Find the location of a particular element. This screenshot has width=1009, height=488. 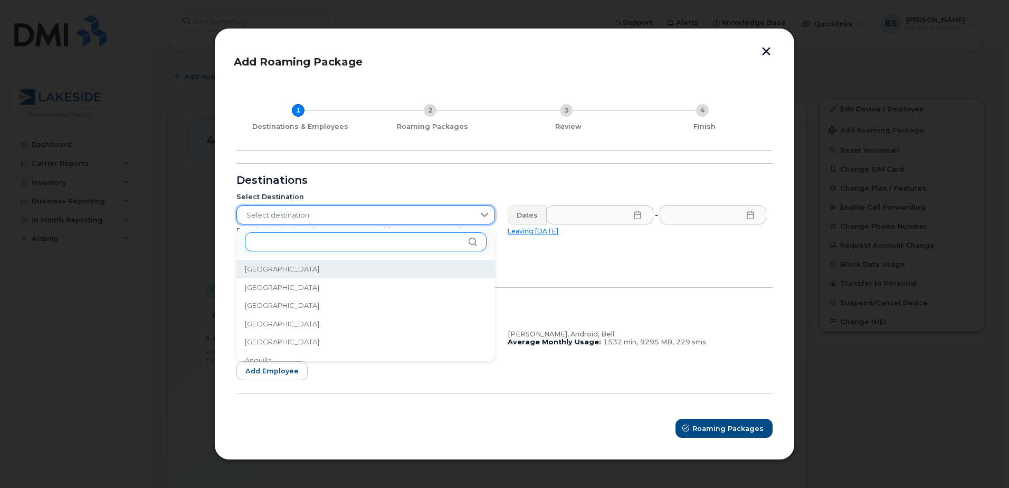

li: Afghanistan is located at coordinates (366, 269).